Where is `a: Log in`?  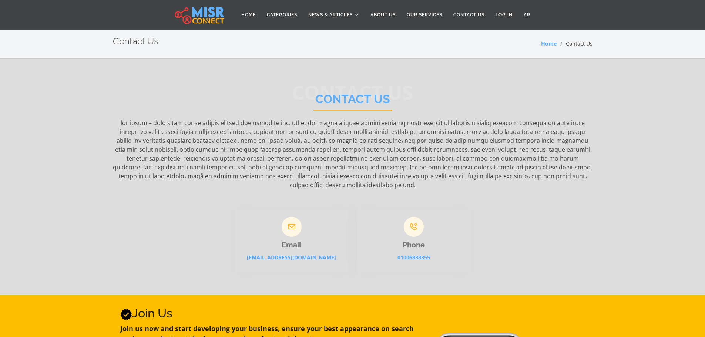
a: Log in is located at coordinates (504, 15).